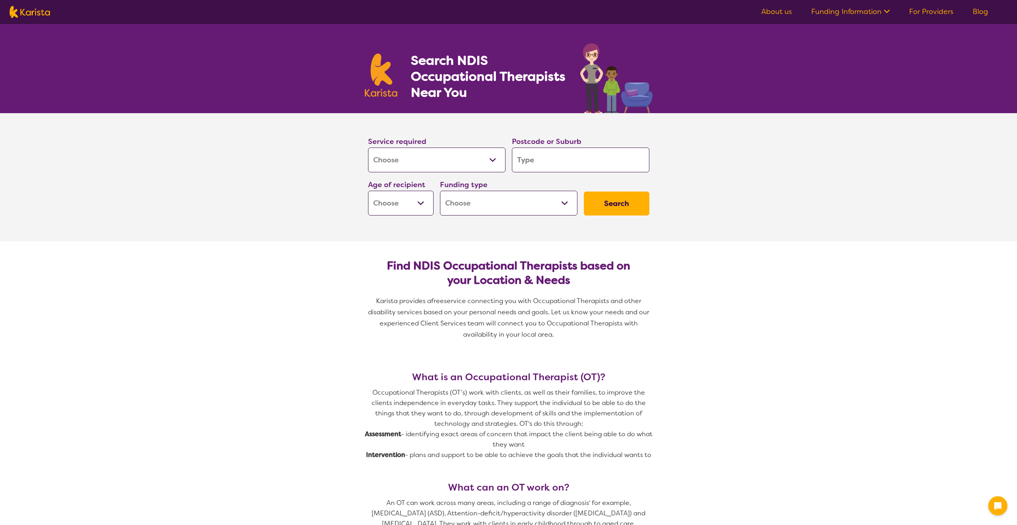 The height and width of the screenshot is (525, 1017). I want to click on strong: Assessment, so click(383, 434).